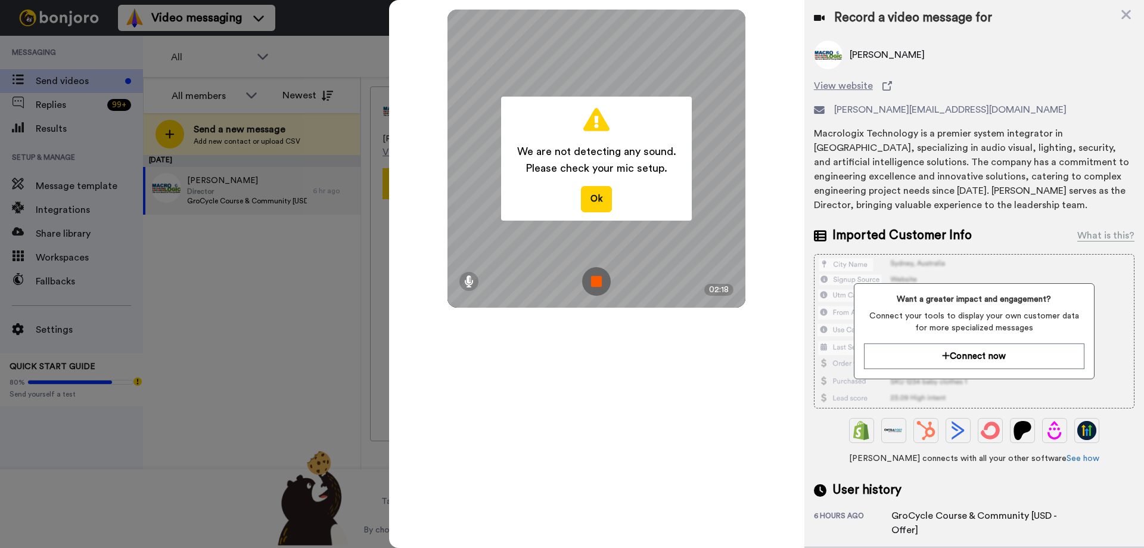 The width and height of the screenshot is (1144, 548). I want to click on img: Drip, so click(1055, 430).